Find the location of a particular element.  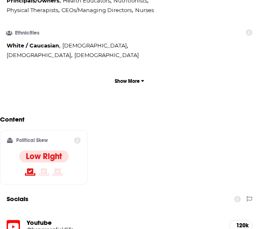

h5: Youtube is located at coordinates (124, 222).